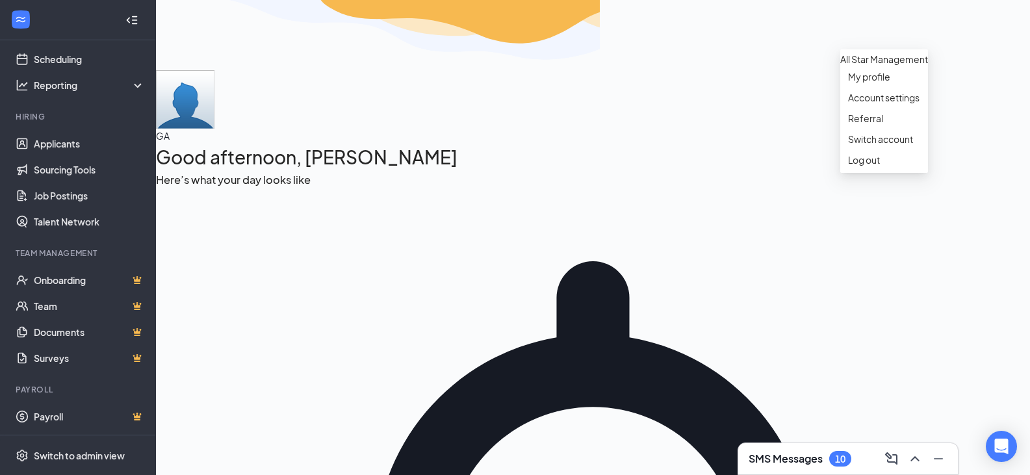  I want to click on img: Dayon Goree, so click(185, 99).